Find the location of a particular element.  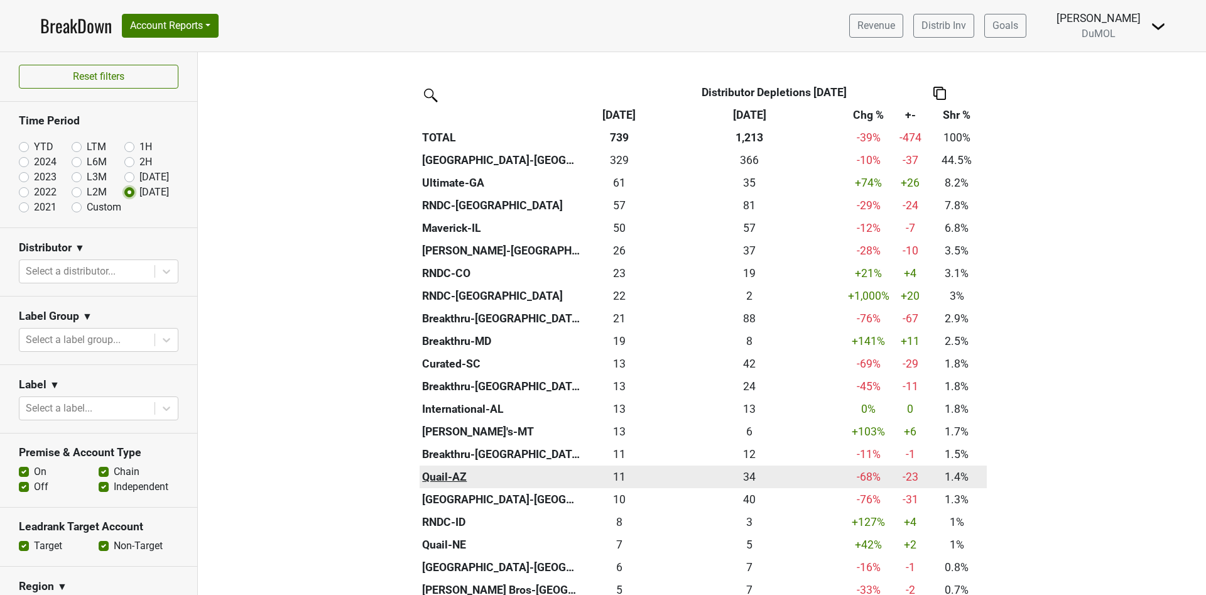

td: -76 % is located at coordinates (868, 319).